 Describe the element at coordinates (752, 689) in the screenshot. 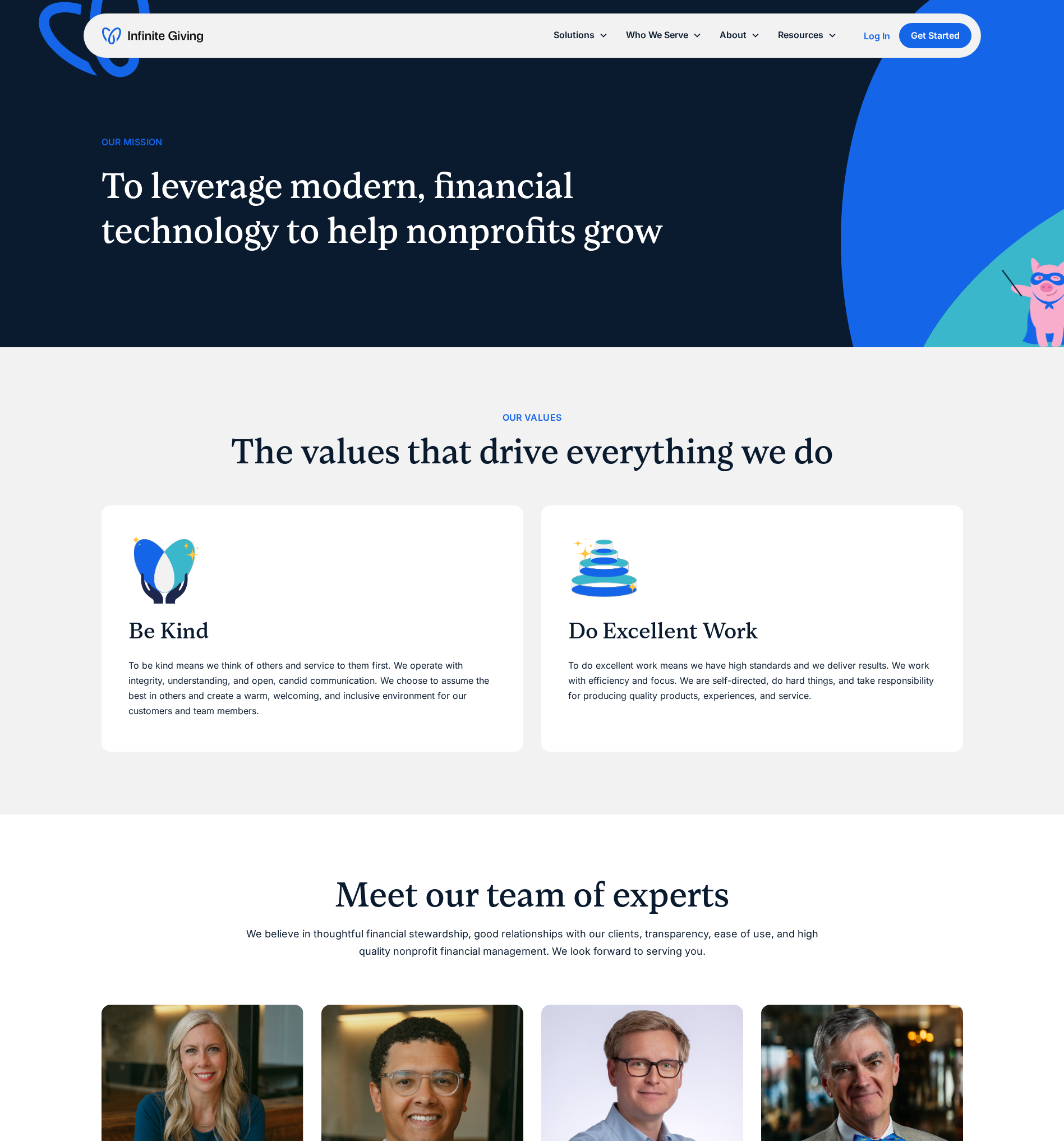

I see `p: To do excellent work means we have high standards and we deliver results. We work with efficiency...` at that location.